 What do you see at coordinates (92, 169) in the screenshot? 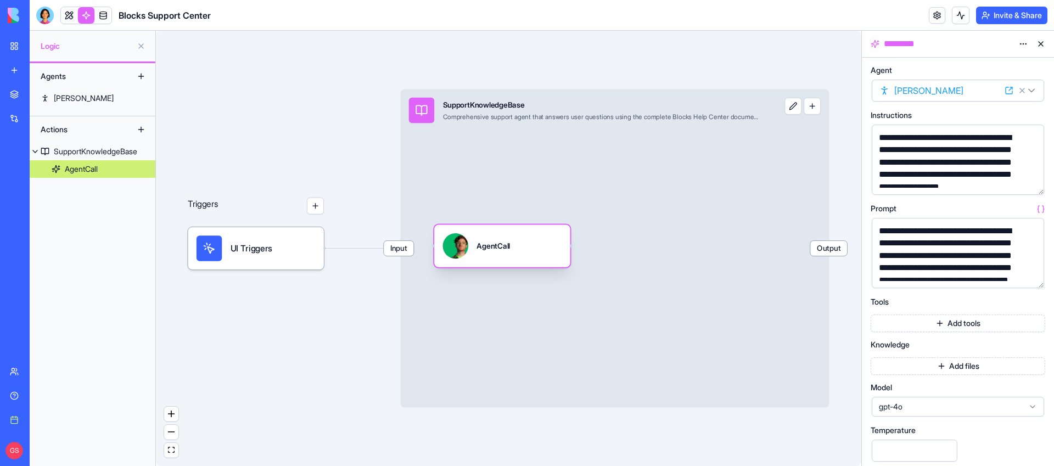
I see `a: AgentCall` at bounding box center [92, 169].